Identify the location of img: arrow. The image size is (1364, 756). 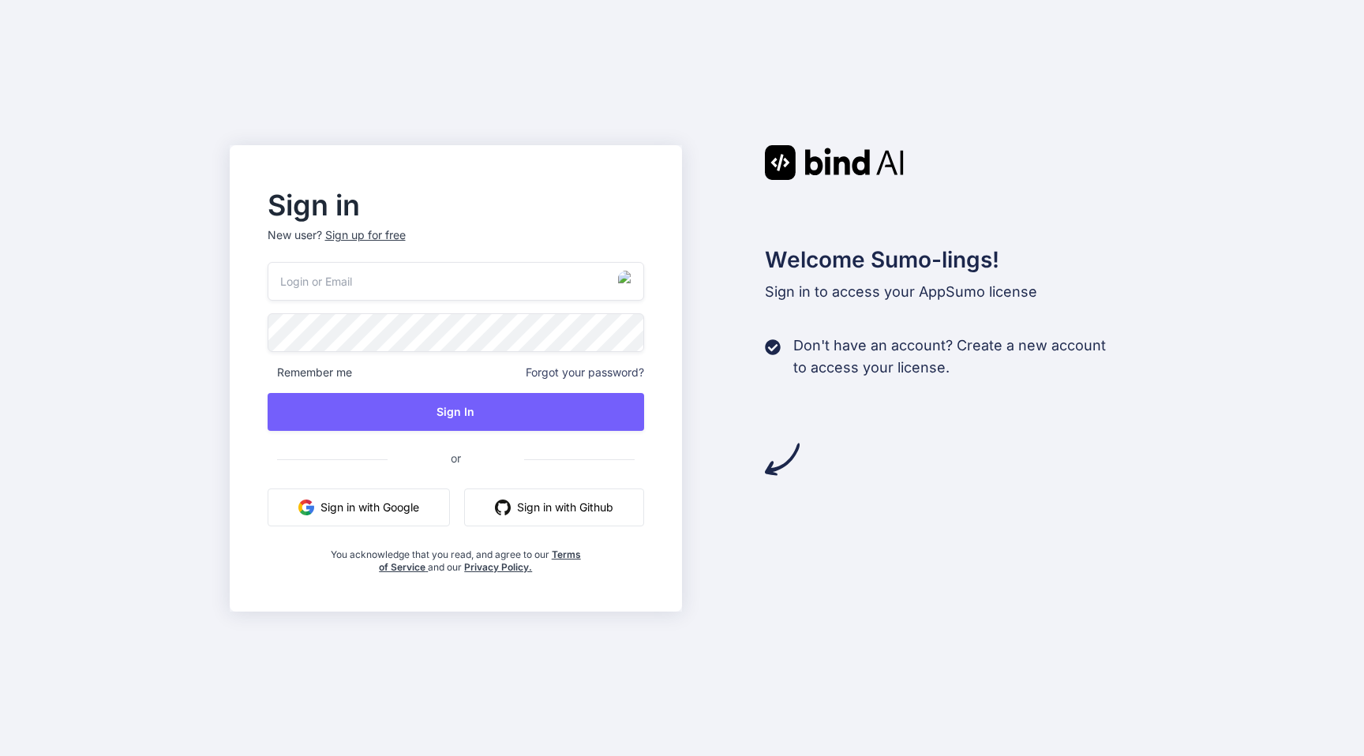
(782, 459).